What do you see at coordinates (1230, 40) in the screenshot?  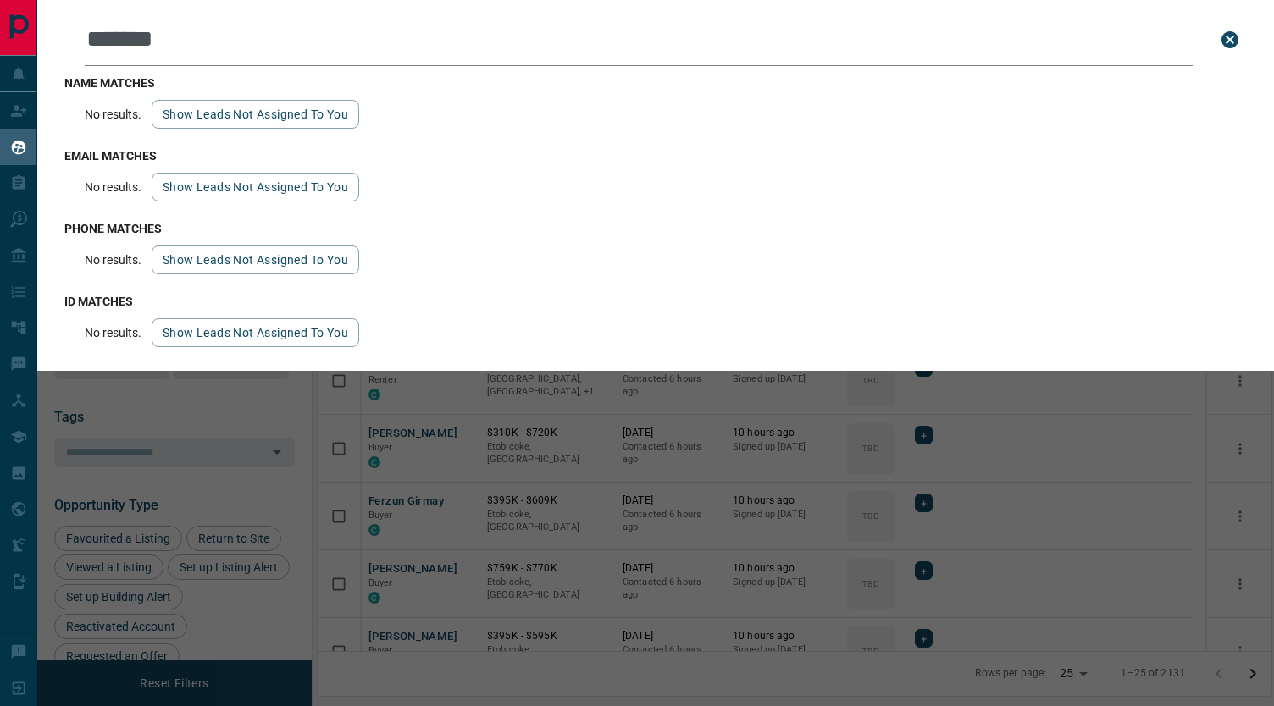 I see `button: close search bar` at bounding box center [1230, 40].